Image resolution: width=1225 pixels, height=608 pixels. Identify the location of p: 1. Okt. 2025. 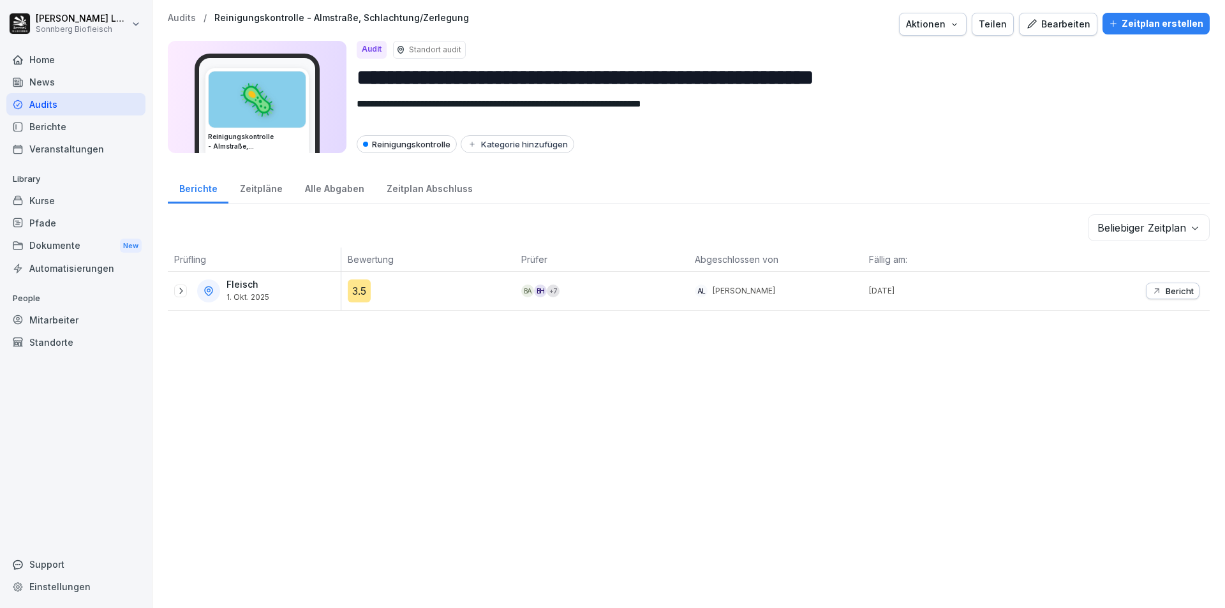
(248, 297).